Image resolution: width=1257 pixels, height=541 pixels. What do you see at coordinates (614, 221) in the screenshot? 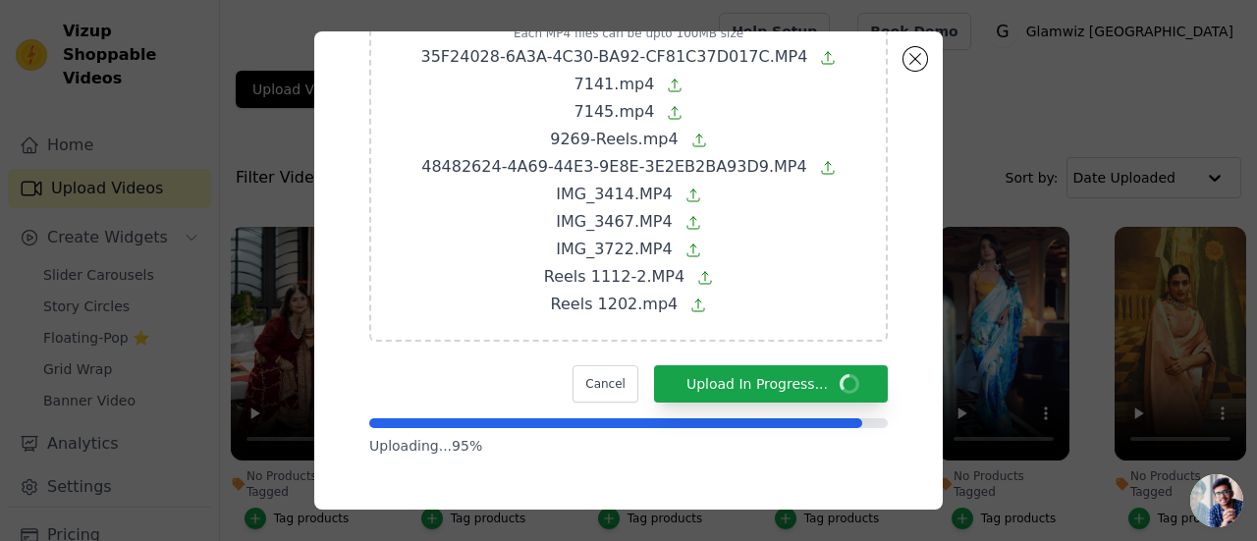
I see `span: IMG_3467.MP4` at bounding box center [614, 221].